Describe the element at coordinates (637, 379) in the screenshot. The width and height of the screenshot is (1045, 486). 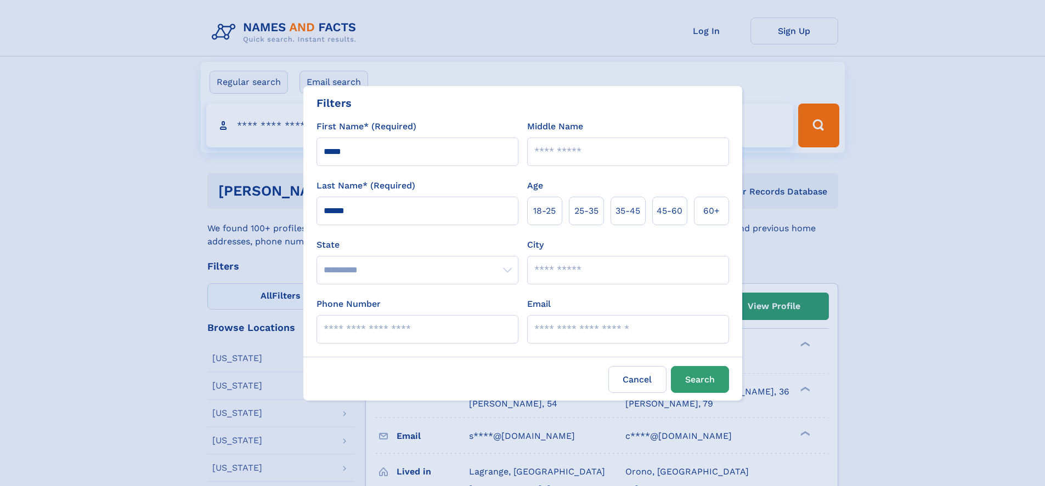
I see `label: Cancel` at that location.